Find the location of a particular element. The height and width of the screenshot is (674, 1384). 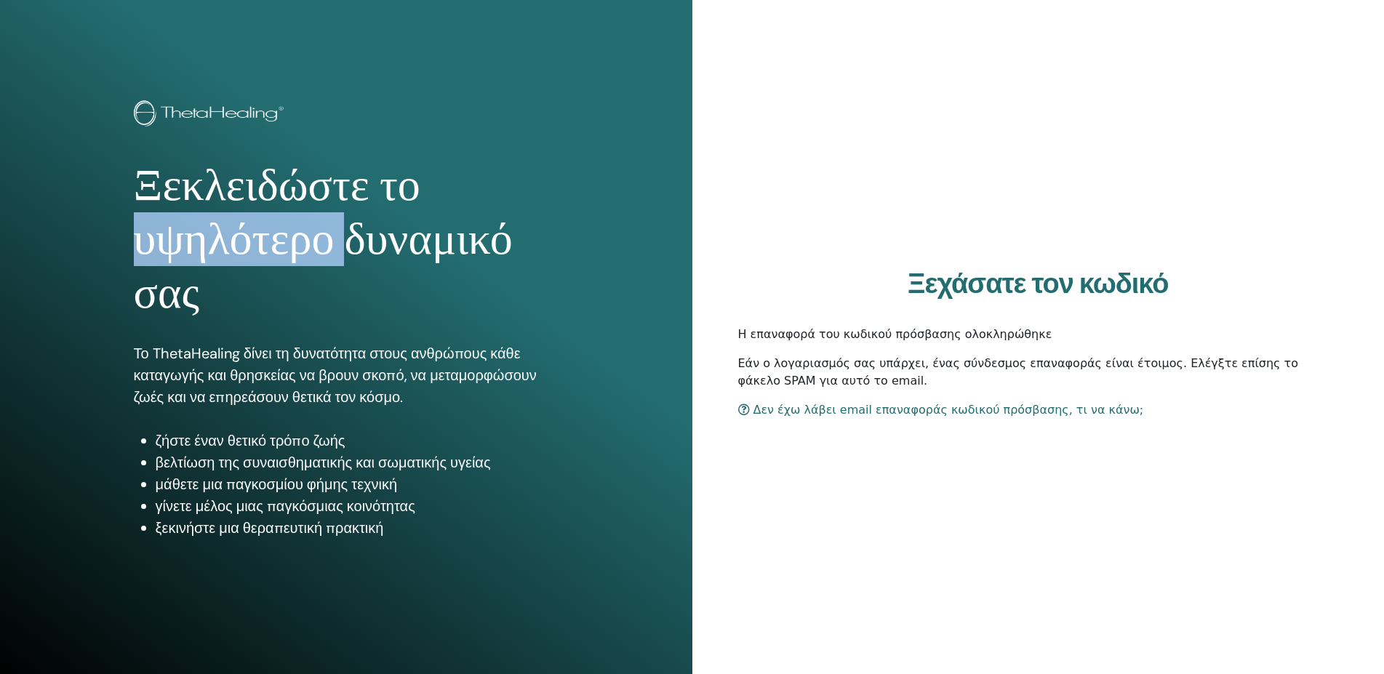

li: βελτίωση της συναισθηματικής και σωματικής υγείας is located at coordinates (357, 463).